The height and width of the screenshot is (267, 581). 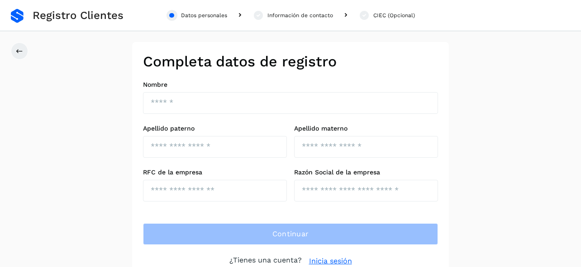 I want to click on span: Continuar, so click(x=291, y=234).